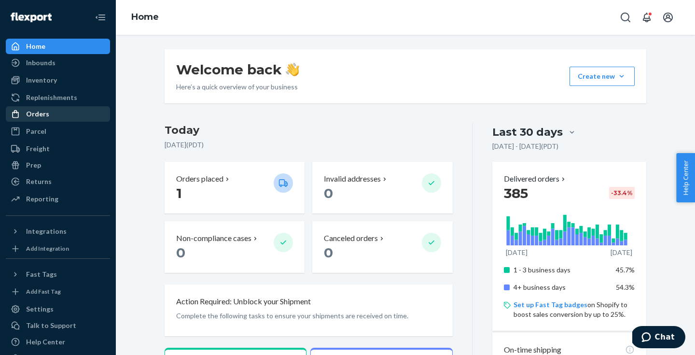 This screenshot has height=355, width=695. Describe the element at coordinates (550, 304) in the screenshot. I see `a: Set up Fast Tag badges` at that location.